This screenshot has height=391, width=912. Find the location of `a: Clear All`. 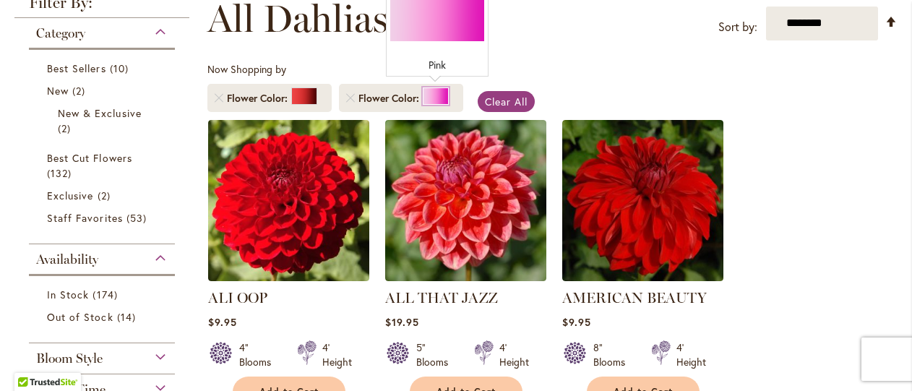

a: Clear All is located at coordinates (506, 101).